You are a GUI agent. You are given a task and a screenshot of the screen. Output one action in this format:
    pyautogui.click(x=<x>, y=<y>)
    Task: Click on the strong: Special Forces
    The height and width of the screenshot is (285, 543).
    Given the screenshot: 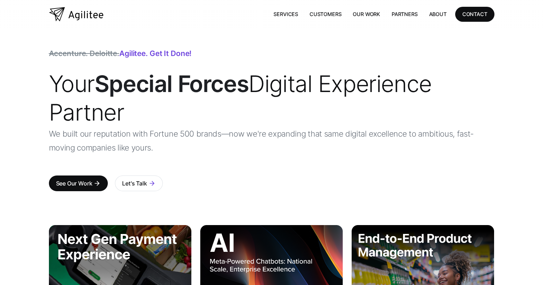 What is the action you would take?
    pyautogui.click(x=171, y=84)
    